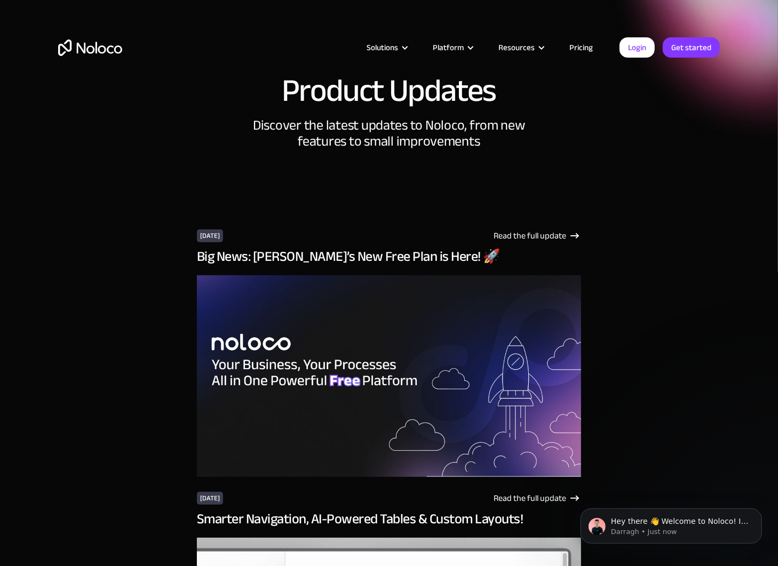 This screenshot has width=778, height=566. Describe the element at coordinates (107, 40) in the screenshot. I see `div: message notification from Darragh, Just now. Hey there 👋 Welcome to Noloco! If you have any quest...` at that location.